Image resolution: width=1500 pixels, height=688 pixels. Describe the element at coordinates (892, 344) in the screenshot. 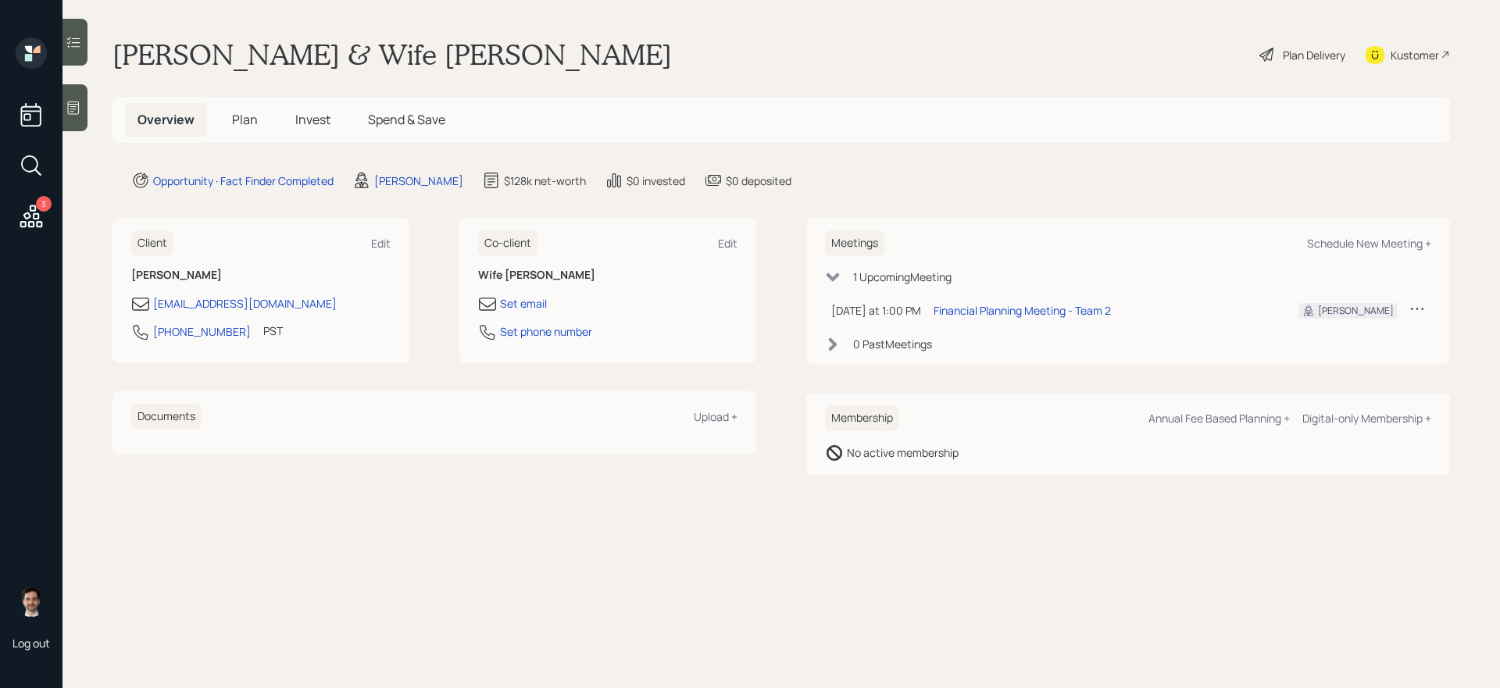

I see `div: 0 Past Meeting s` at that location.